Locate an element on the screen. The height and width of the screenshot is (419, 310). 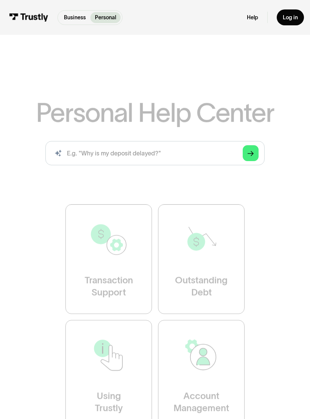
a: OutstandingDebt is located at coordinates (201, 259).